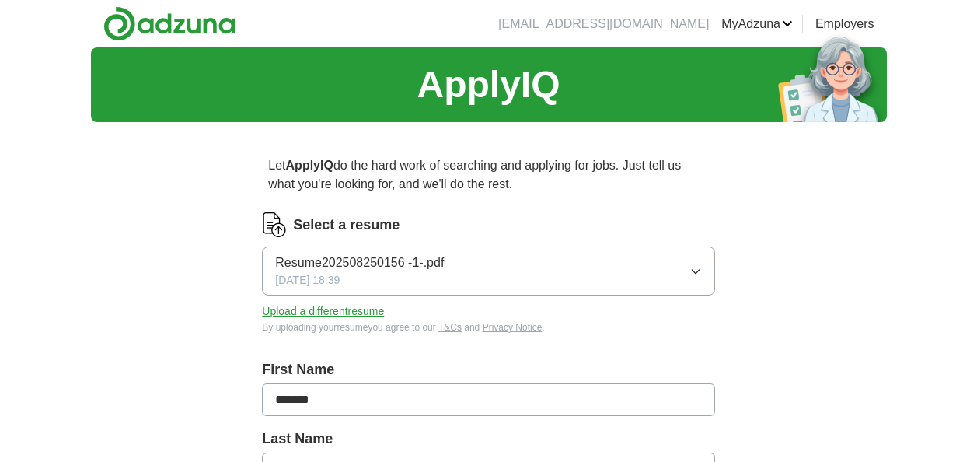 The height and width of the screenshot is (462, 977). Describe the element at coordinates (359, 263) in the screenshot. I see `span: Resume202508250156 -1-.pdf` at that location.